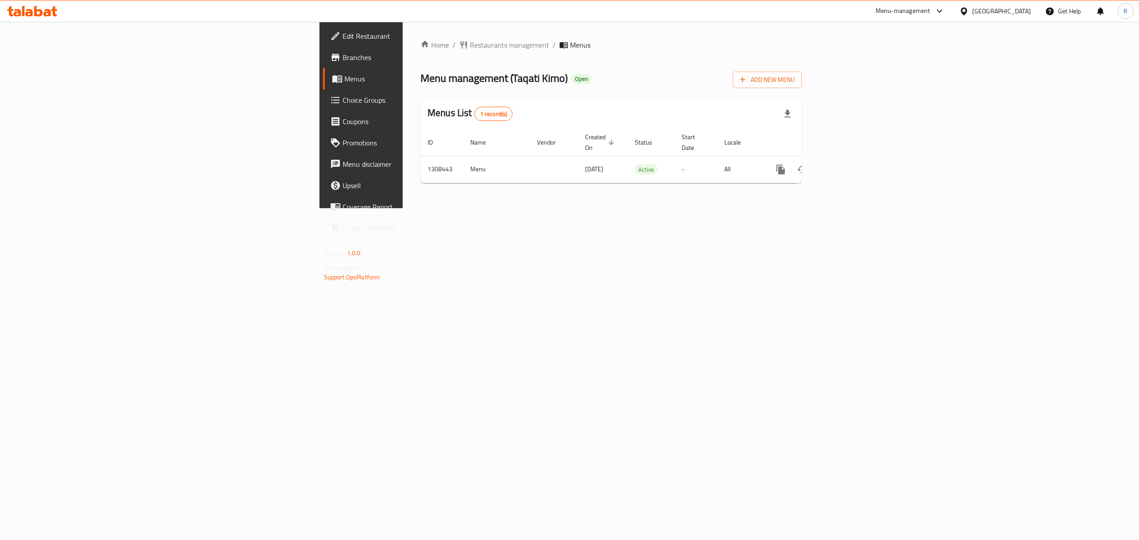 The width and height of the screenshot is (1139, 540). I want to click on span: Locale, so click(738, 142).